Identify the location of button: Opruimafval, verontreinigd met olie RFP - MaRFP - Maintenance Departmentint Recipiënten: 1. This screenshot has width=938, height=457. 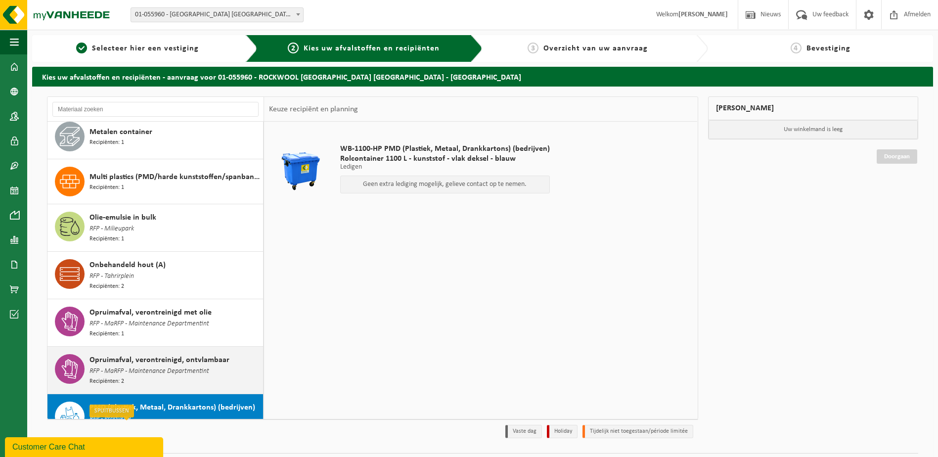
(155, 323).